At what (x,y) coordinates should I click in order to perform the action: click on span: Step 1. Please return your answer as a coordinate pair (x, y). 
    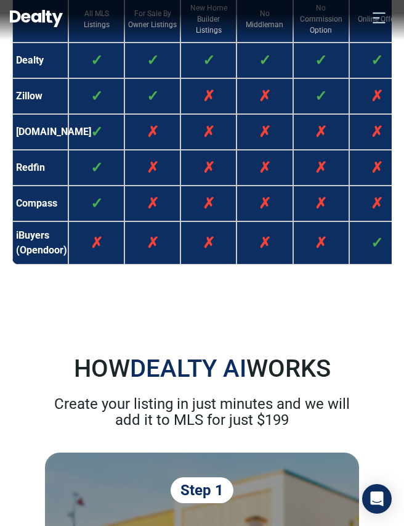
    Looking at the image, I should click on (202, 490).